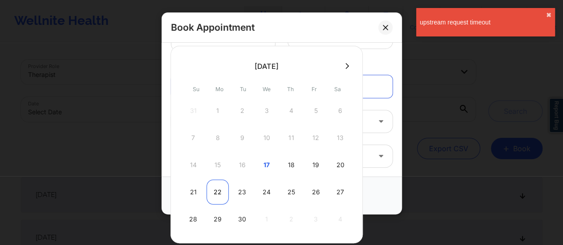 The width and height of the screenshot is (563, 245). Describe the element at coordinates (274, 122) in the screenshot. I see `div: Initial Therapy Session (30 minutes)` at that location.